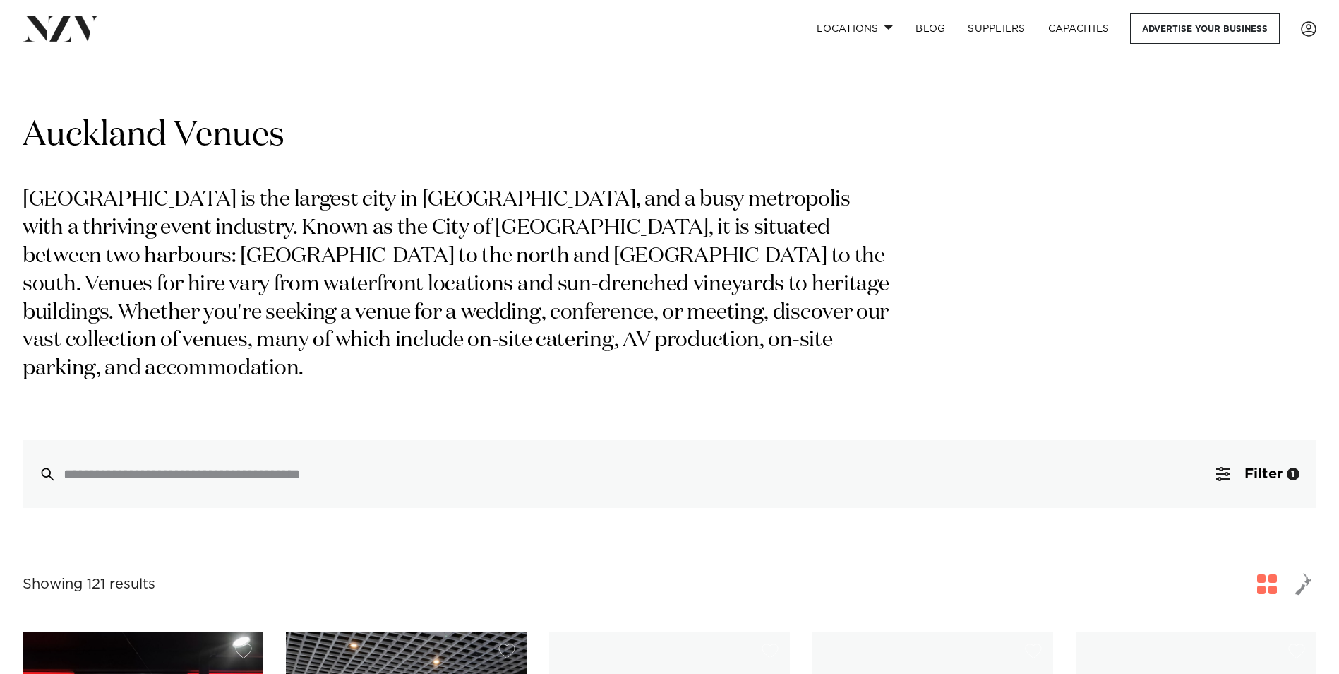  What do you see at coordinates (1258, 474) in the screenshot?
I see `button: Filter1` at bounding box center [1258, 474].